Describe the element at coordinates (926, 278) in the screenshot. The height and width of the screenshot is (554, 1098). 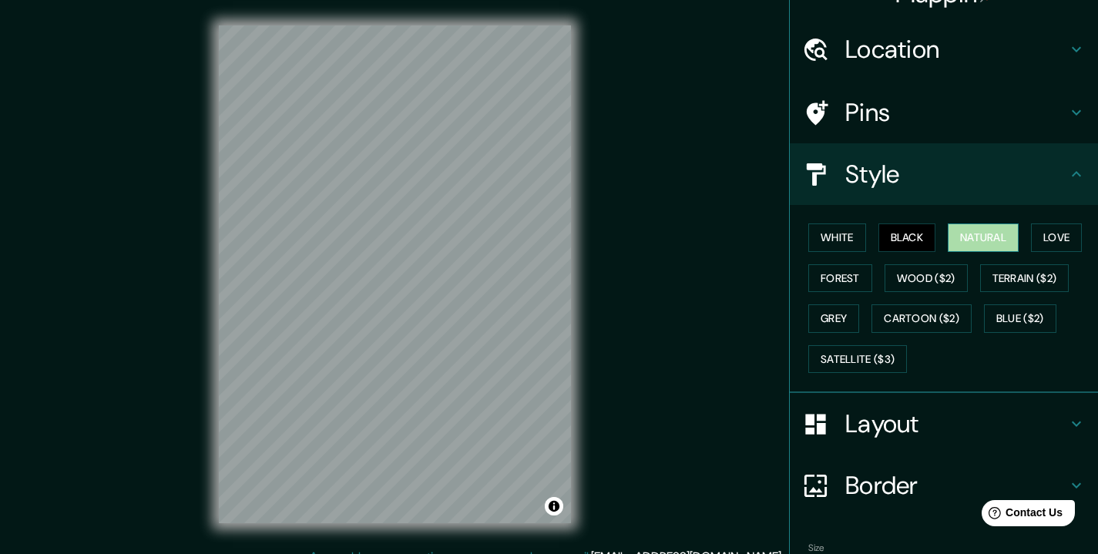
I see `button: Wood ($2)` at that location.